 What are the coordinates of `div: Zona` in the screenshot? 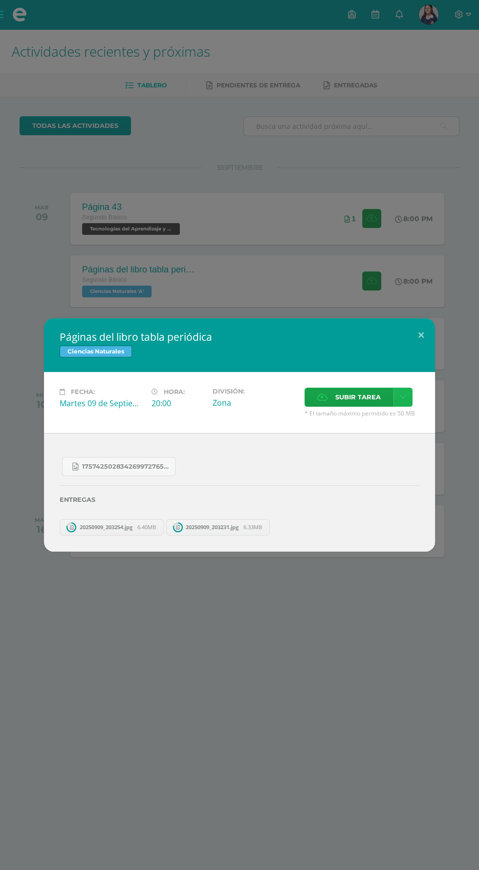 It's located at (254, 403).